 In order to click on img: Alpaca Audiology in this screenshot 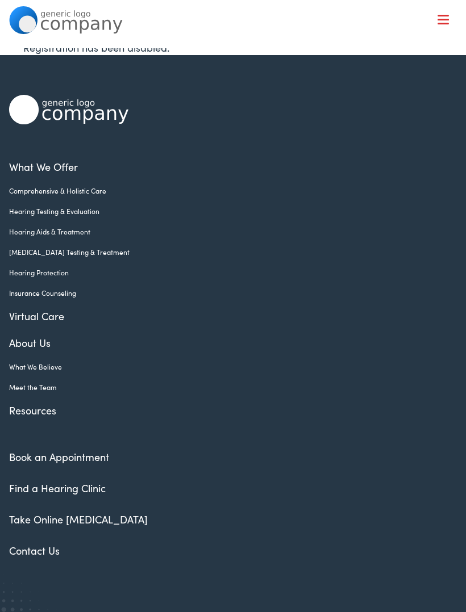, I will do `click(69, 110)`.